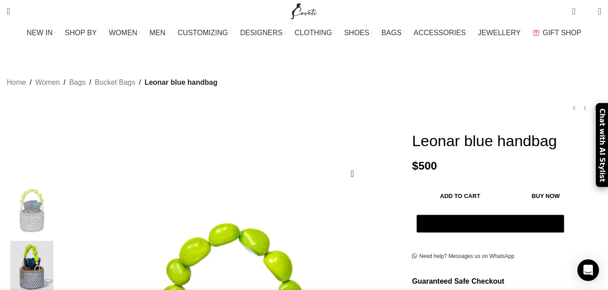 The image size is (608, 290). Describe the element at coordinates (304, 10) in the screenshot. I see `a: Site logo` at that location.